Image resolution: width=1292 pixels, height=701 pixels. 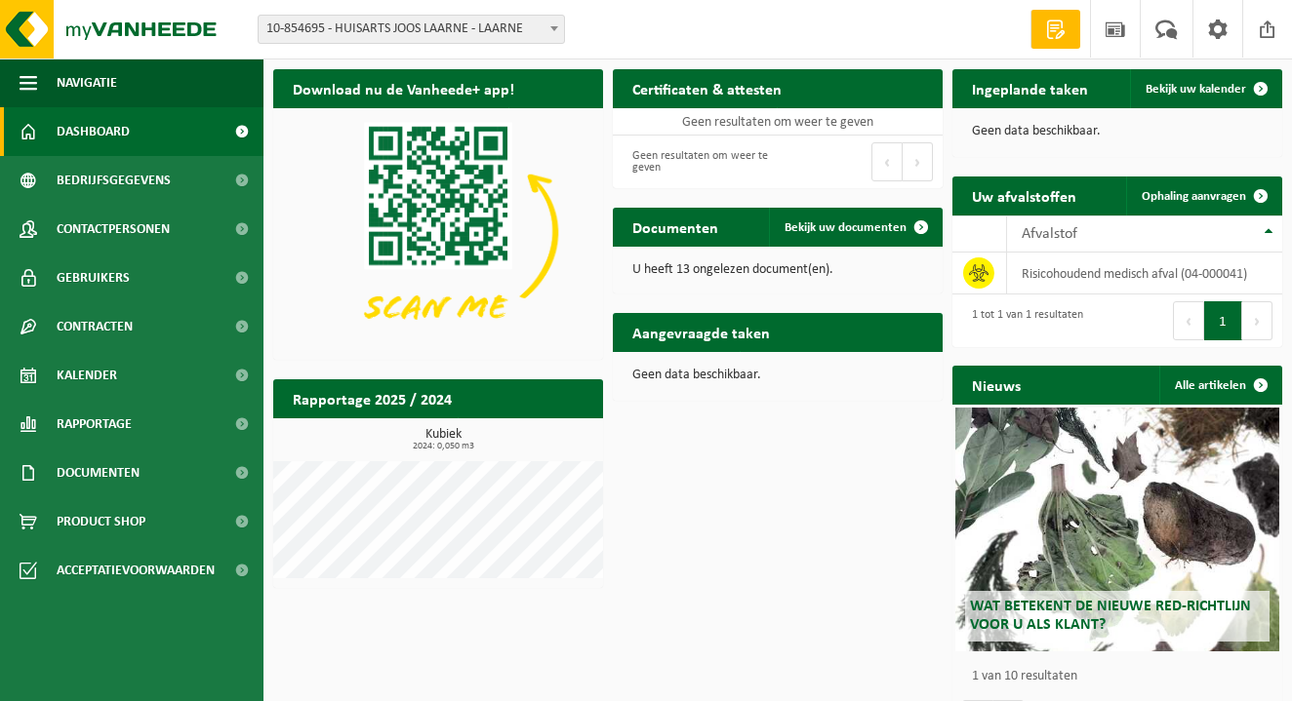 What do you see at coordinates (996, 384) in the screenshot?
I see `h2: Nieuws` at bounding box center [996, 384].